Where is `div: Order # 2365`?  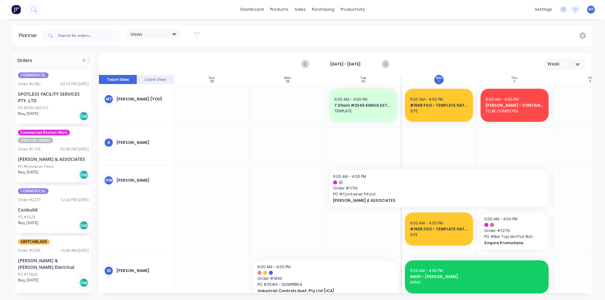
div: Order # 2365 is located at coordinates (29, 251).